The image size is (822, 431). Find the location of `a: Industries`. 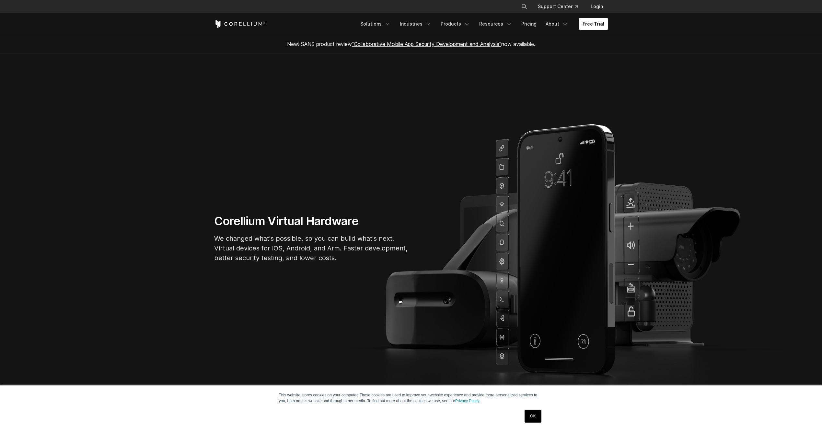

a: Industries is located at coordinates (416, 24).